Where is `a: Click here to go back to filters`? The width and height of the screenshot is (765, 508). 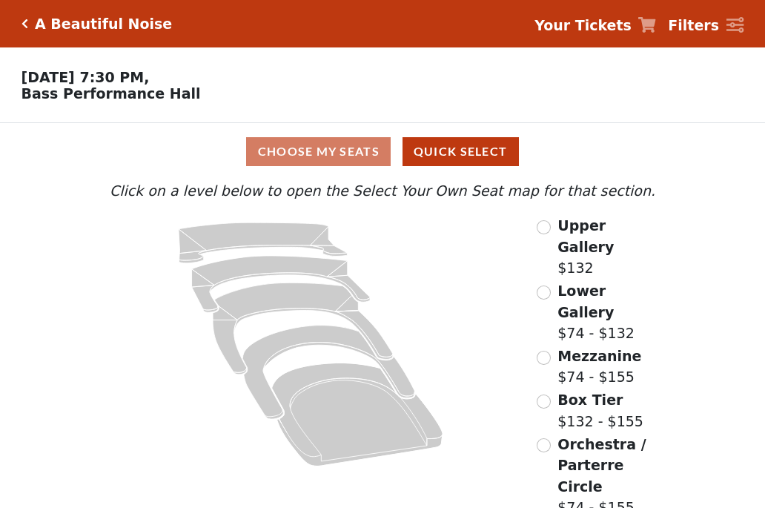 a: Click here to go back to filters is located at coordinates (24, 24).